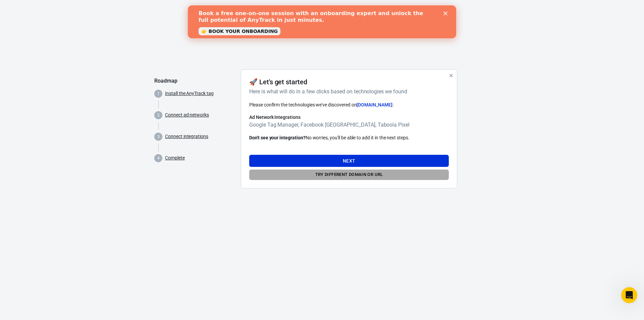 The image size is (644, 320). I want to click on text: 2, so click(158, 115).